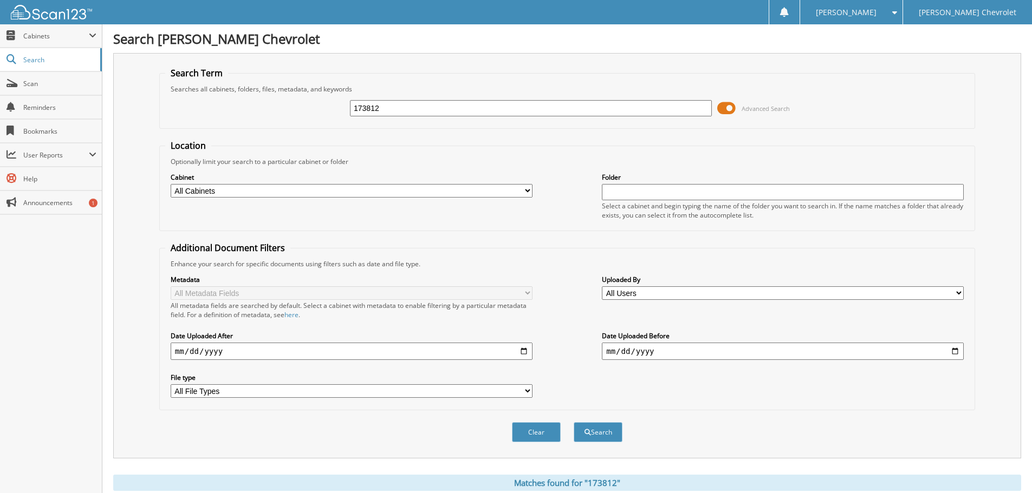  What do you see at coordinates (51, 12) in the screenshot?
I see `img: scan123-logo-white.svg` at bounding box center [51, 12].